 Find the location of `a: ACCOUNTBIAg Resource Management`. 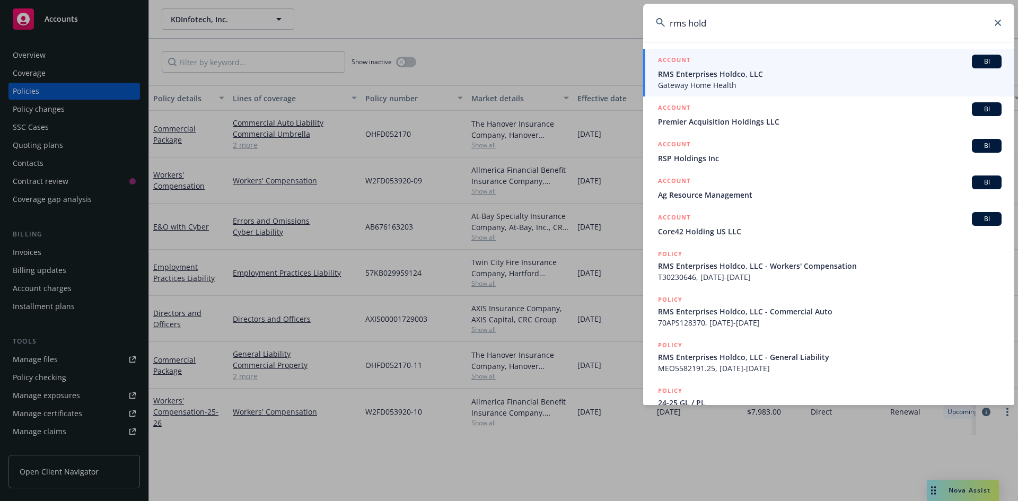

a: ACCOUNTBIAg Resource Management is located at coordinates (829, 188).